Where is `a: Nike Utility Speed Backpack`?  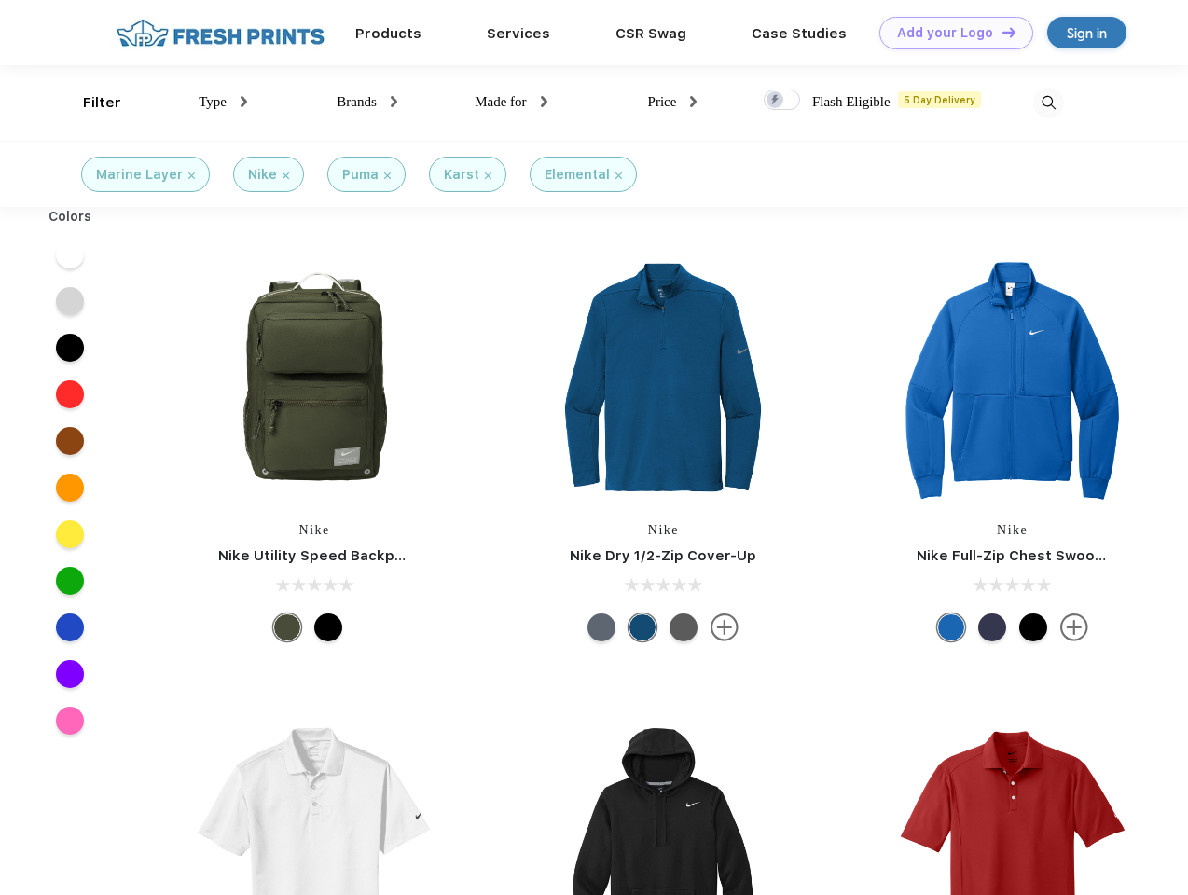
a: Nike Utility Speed Backpack is located at coordinates (319, 556).